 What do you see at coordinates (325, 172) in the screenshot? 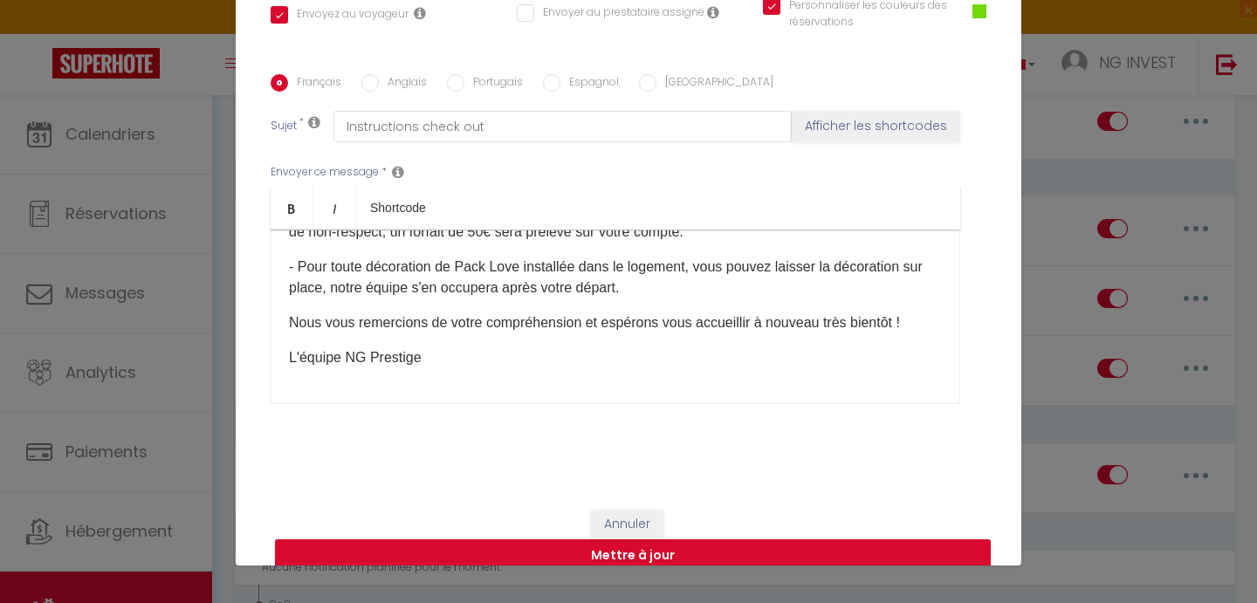
I see `label: Envoyer ce message` at bounding box center [325, 172].